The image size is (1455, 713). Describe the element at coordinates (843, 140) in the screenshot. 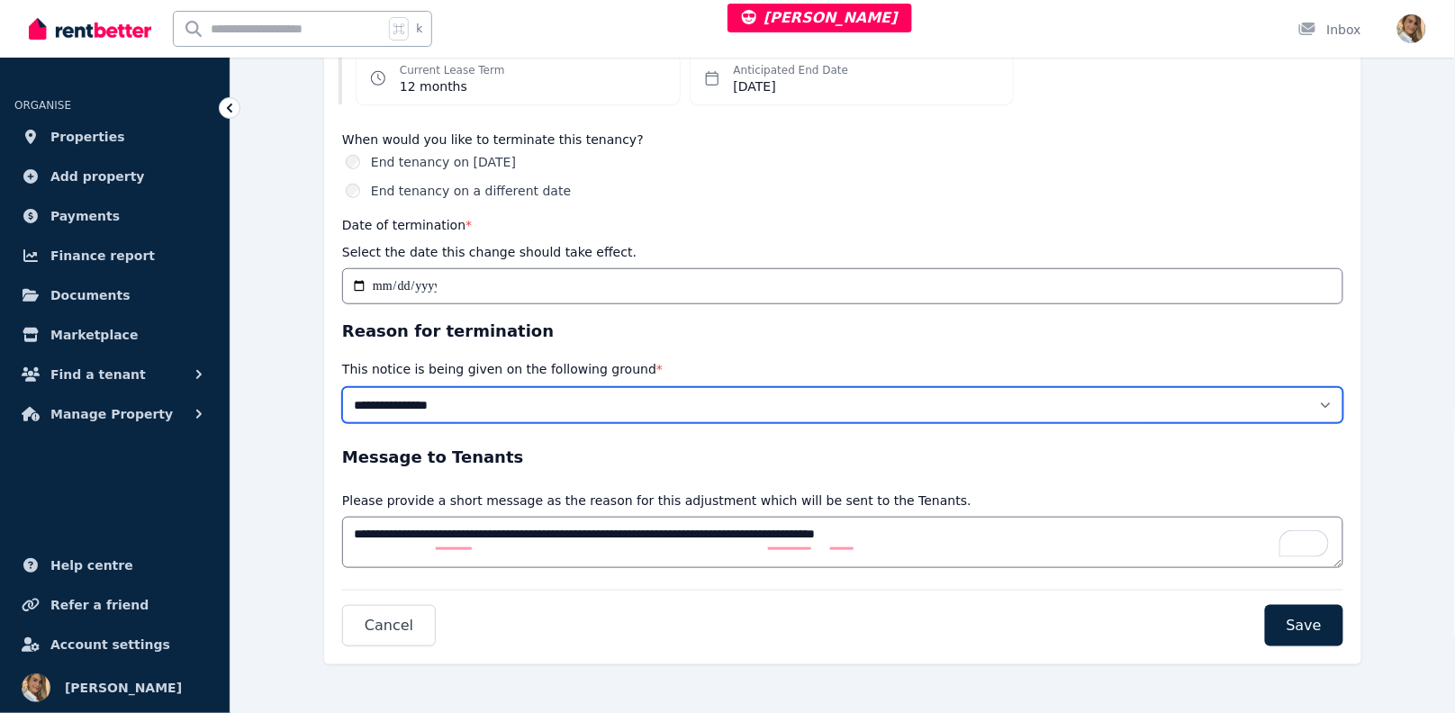

I see `label: When would you like to terminate this tenancy?` at that location.